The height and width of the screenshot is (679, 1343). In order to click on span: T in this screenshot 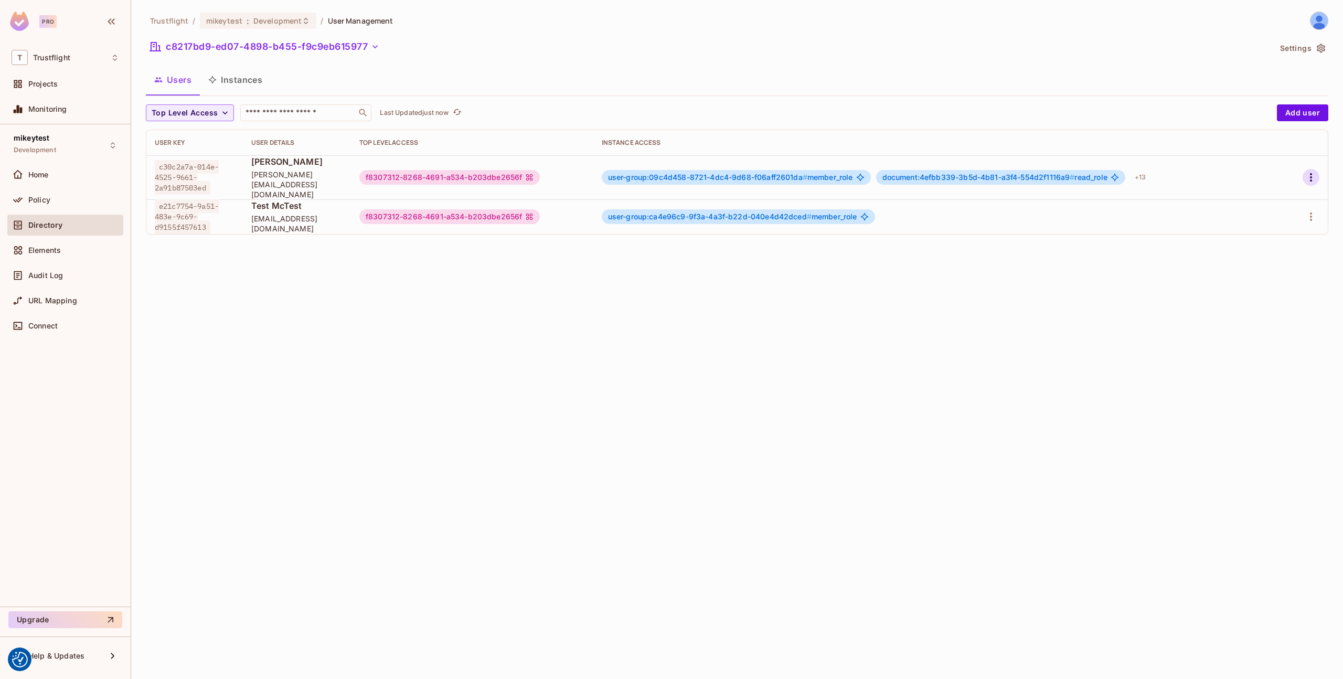, I will do `click(19, 57)`.